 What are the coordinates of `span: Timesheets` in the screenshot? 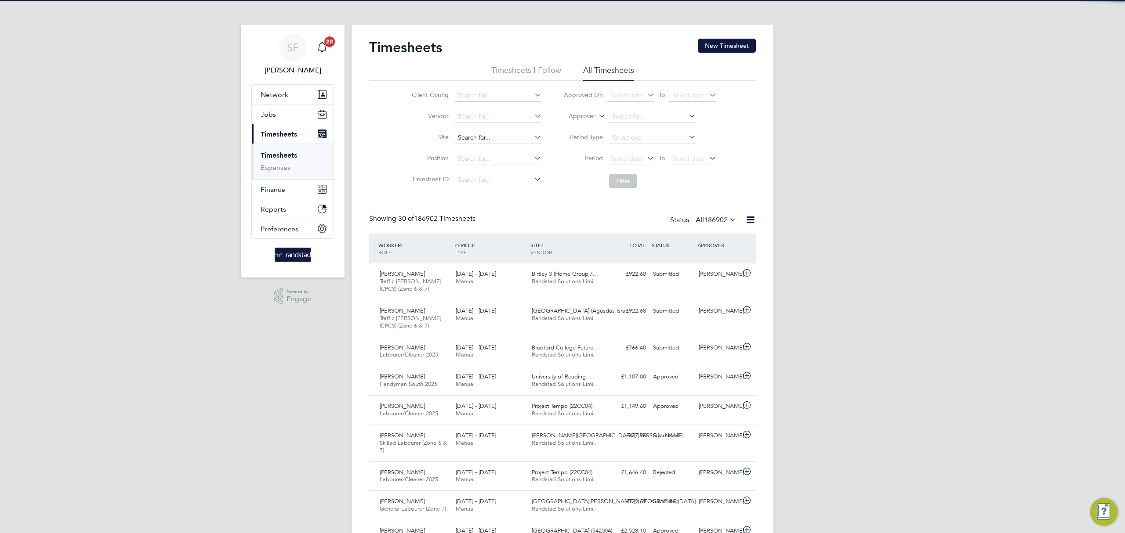 It's located at (279, 134).